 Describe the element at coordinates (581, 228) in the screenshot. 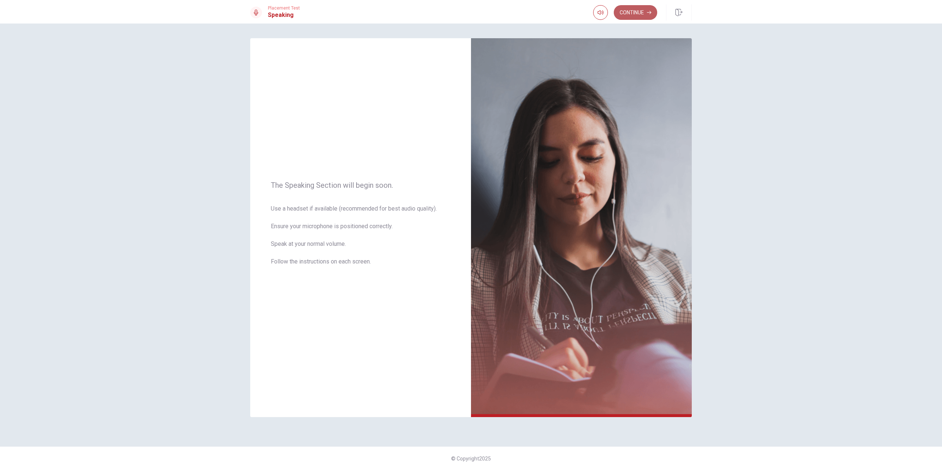

I see `img: speaking intro` at that location.